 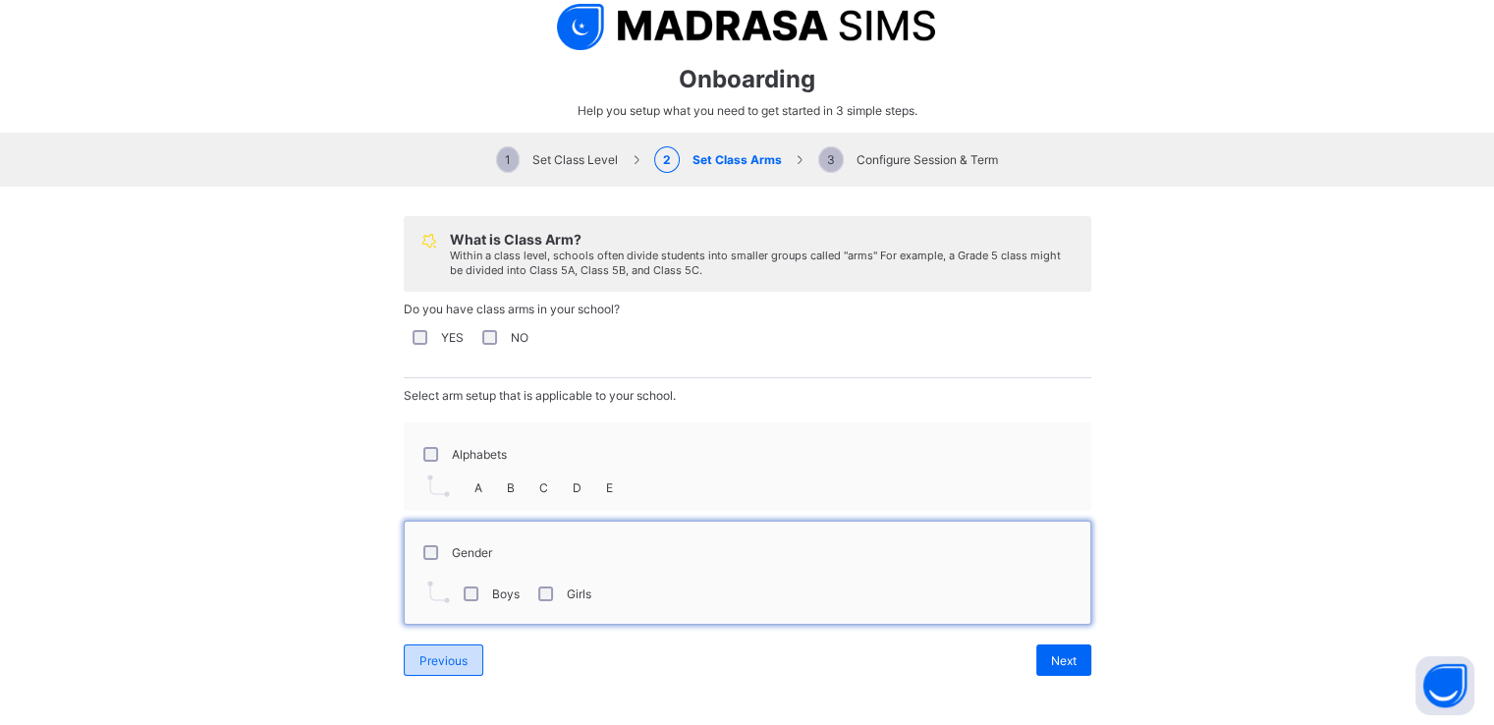 I want to click on span: 1, so click(x=508, y=159).